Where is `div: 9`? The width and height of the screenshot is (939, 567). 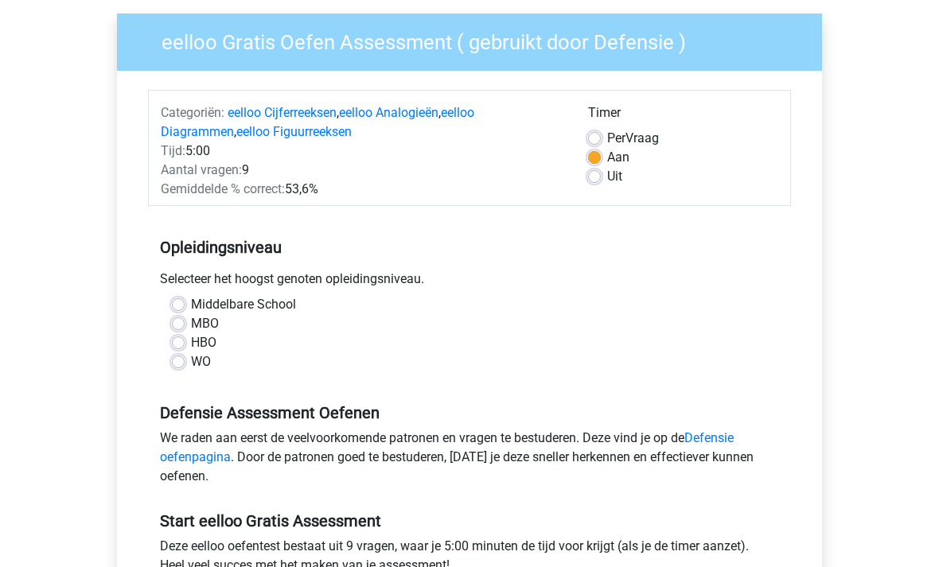
div: 9 is located at coordinates (362, 170).